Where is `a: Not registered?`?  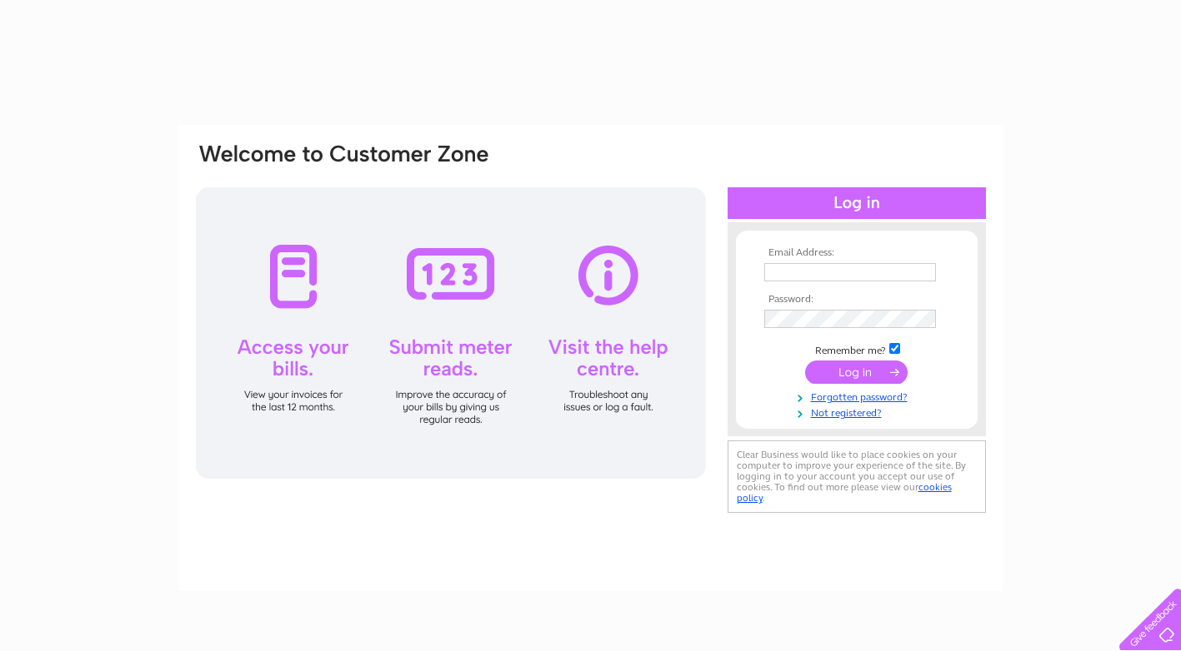 a: Not registered? is located at coordinates (858, 412).